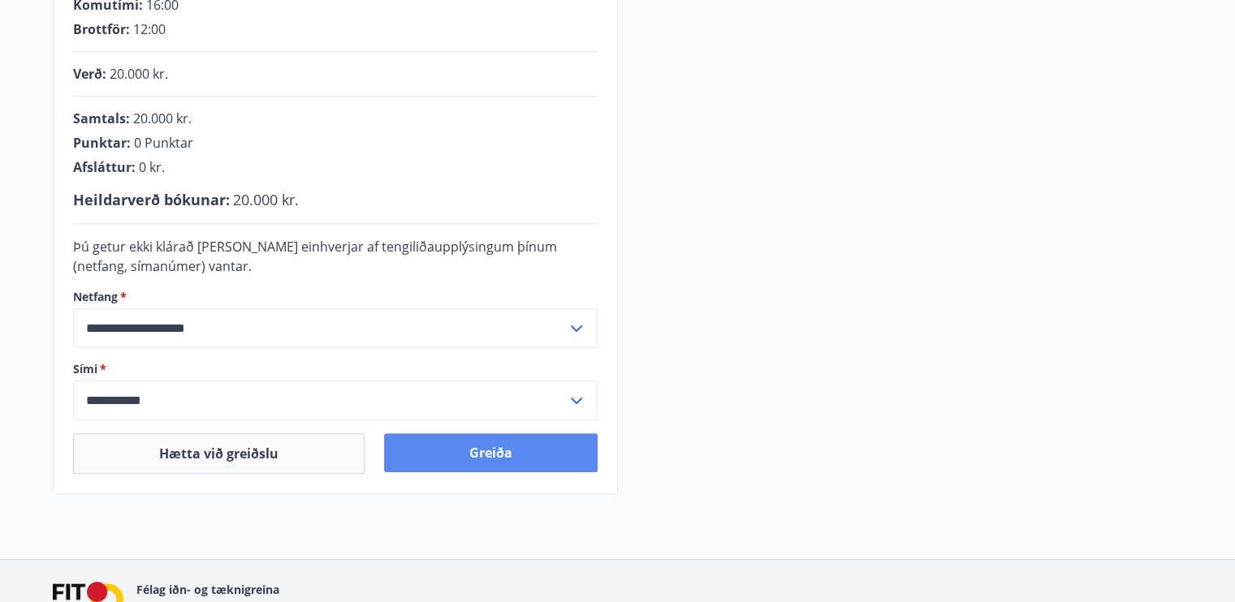  What do you see at coordinates (101, 119) in the screenshot?
I see `span: Samtals :` at bounding box center [101, 119].